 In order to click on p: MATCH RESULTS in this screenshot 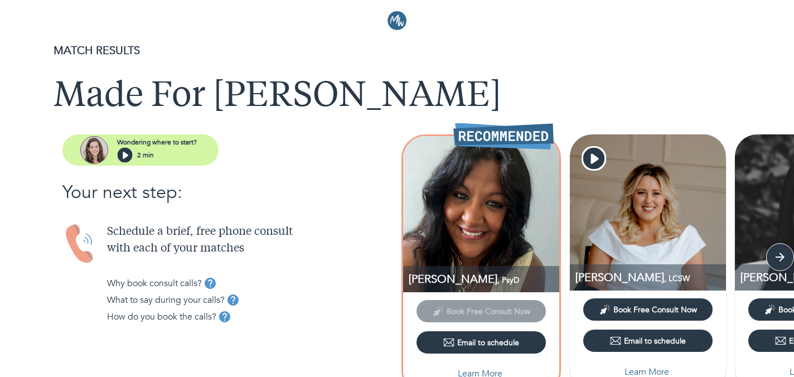, I will do `click(397, 51)`.